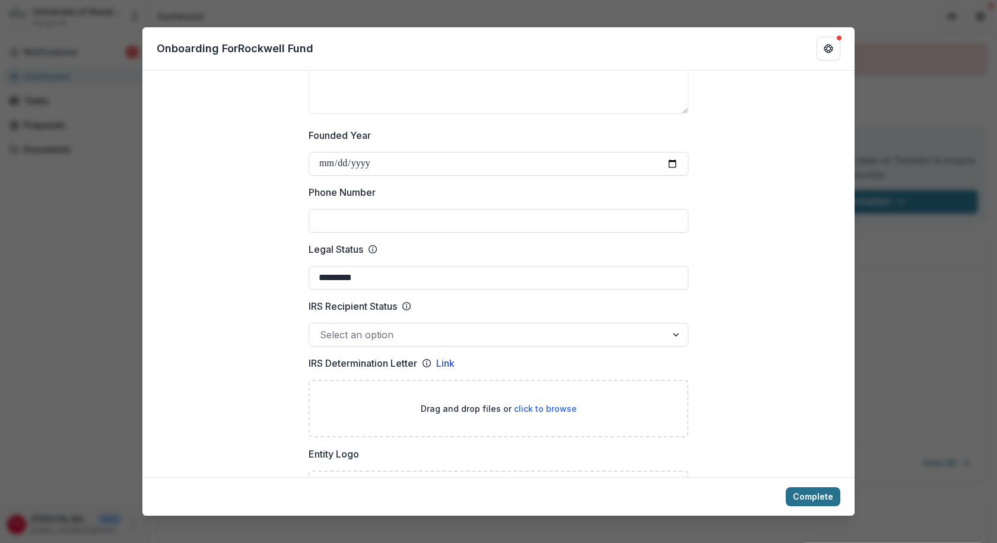 Image resolution: width=997 pixels, height=543 pixels. I want to click on p: Founded Year, so click(339, 135).